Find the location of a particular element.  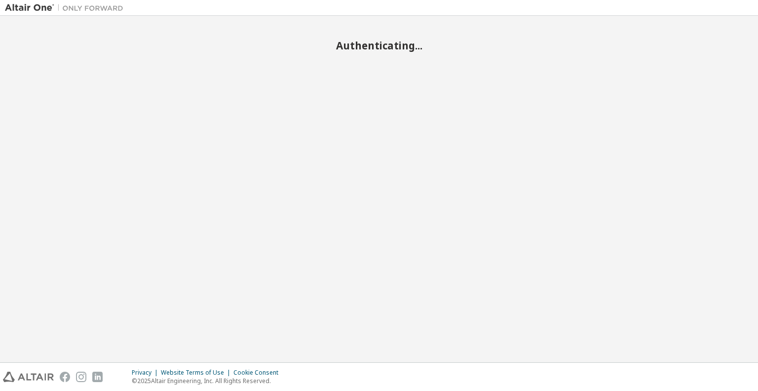

img: altair_logo.svg is located at coordinates (28, 376).